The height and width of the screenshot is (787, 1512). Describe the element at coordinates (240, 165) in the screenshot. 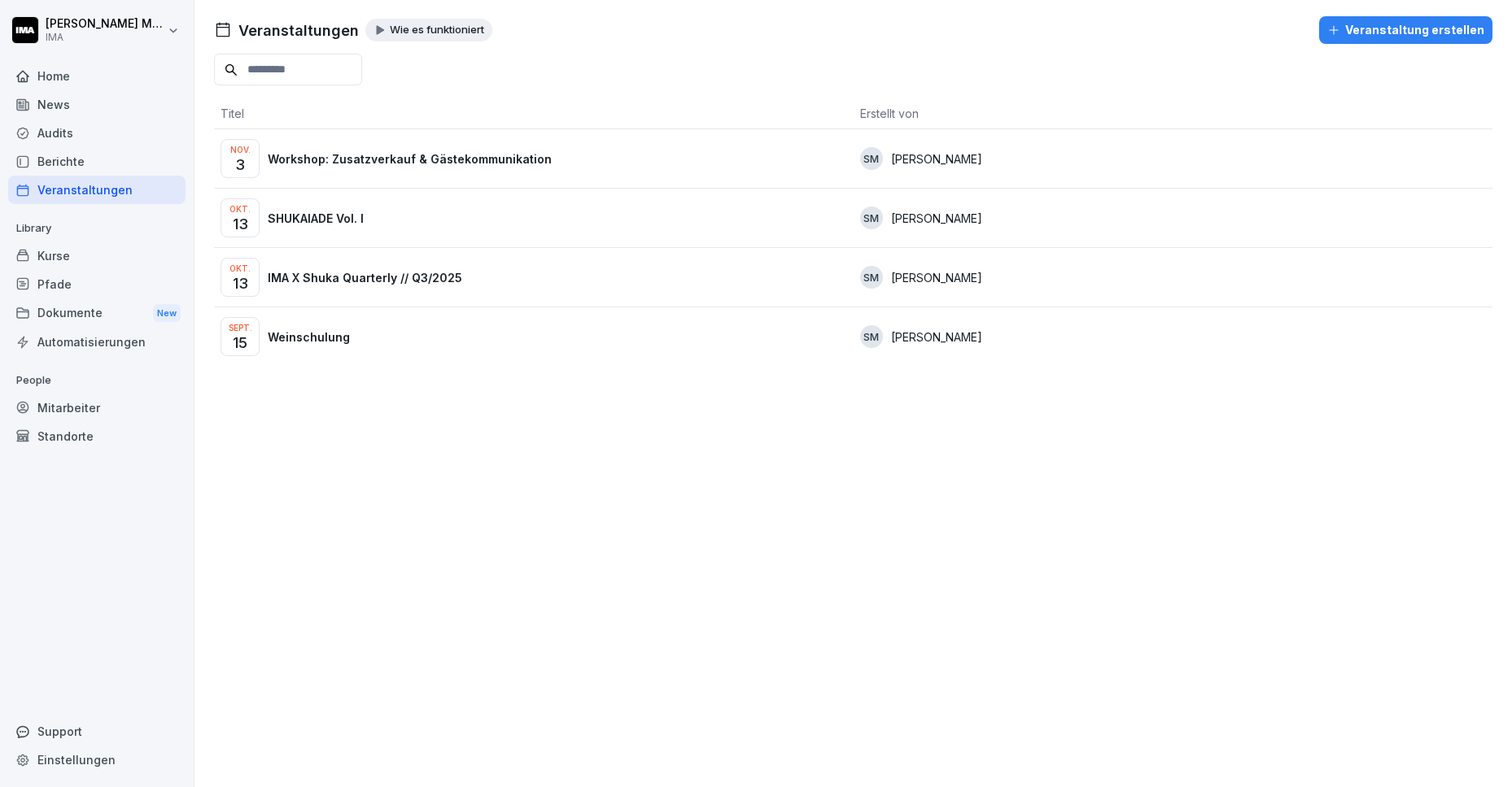

I see `p: 3` at that location.